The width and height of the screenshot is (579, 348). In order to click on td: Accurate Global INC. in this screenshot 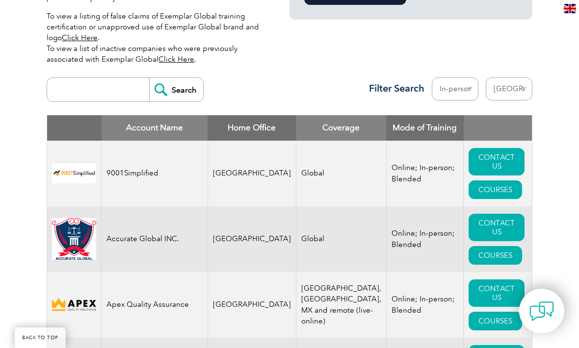, I will do `click(155, 239)`.